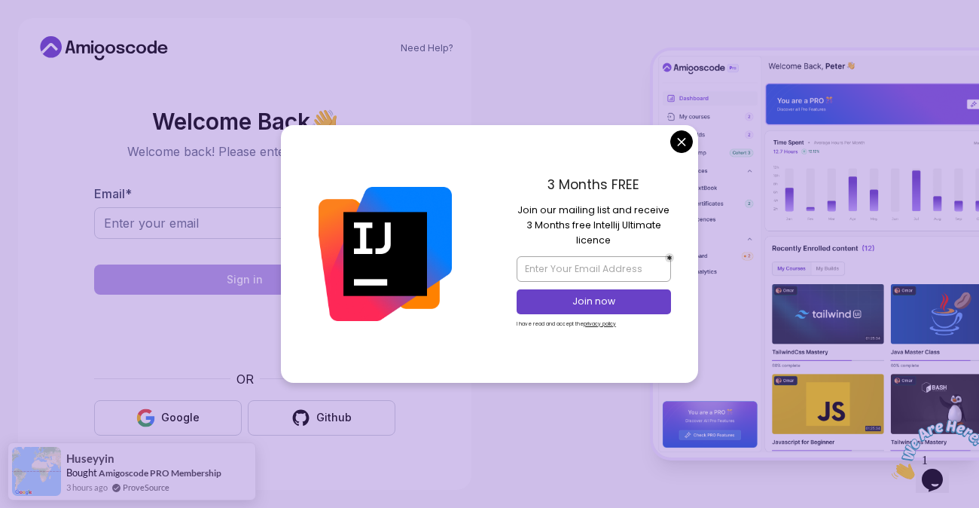 This screenshot has width=979, height=508. I want to click on button: Google, so click(168, 417).